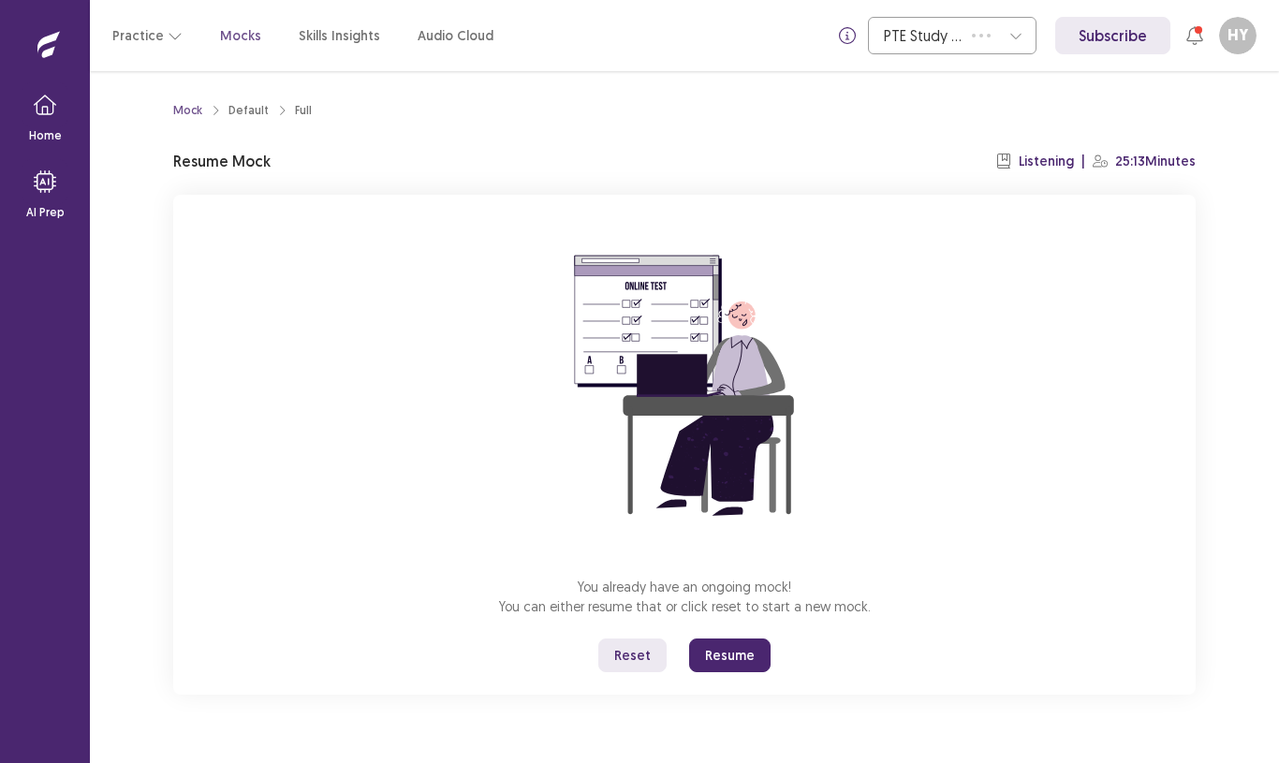  I want to click on div: PTE Study Centre, so click(923, 36).